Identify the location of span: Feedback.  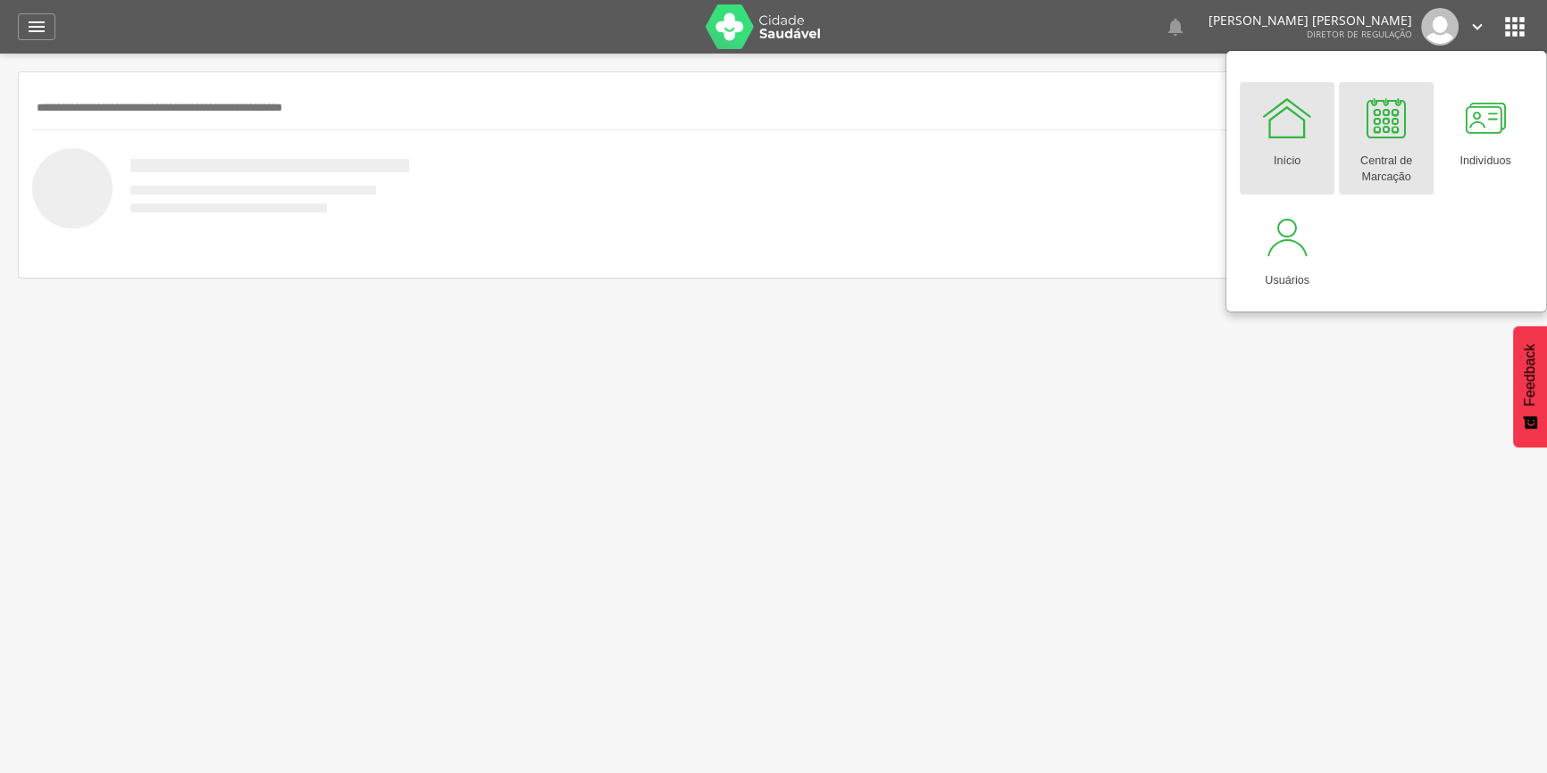
(1530, 375).